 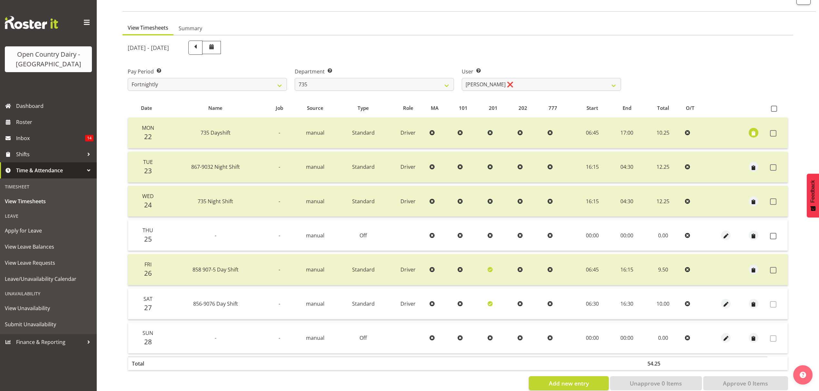 What do you see at coordinates (148, 299) in the screenshot?
I see `span: Sat` at bounding box center [148, 299].